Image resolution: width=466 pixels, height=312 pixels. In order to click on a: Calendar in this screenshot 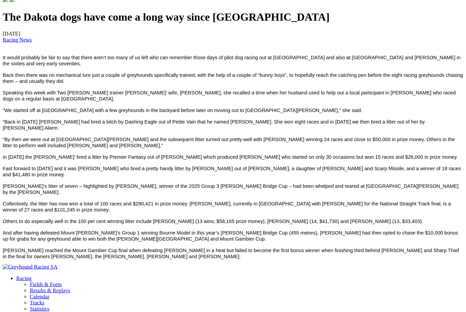, I will do `click(40, 297)`.